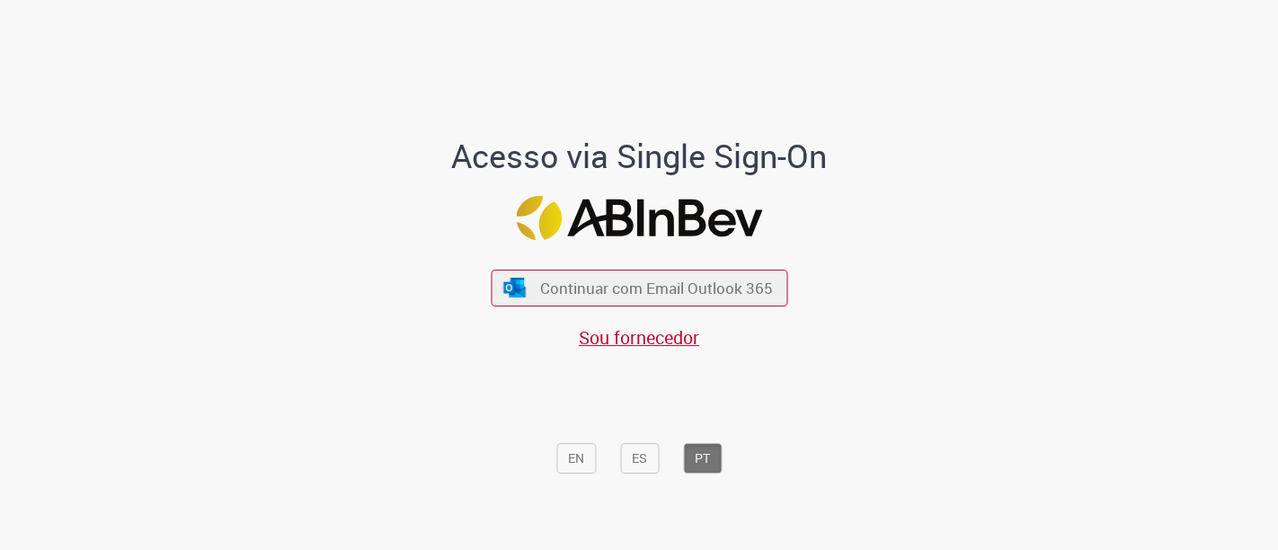 The image size is (1278, 550). I want to click on button: ES, so click(639, 458).